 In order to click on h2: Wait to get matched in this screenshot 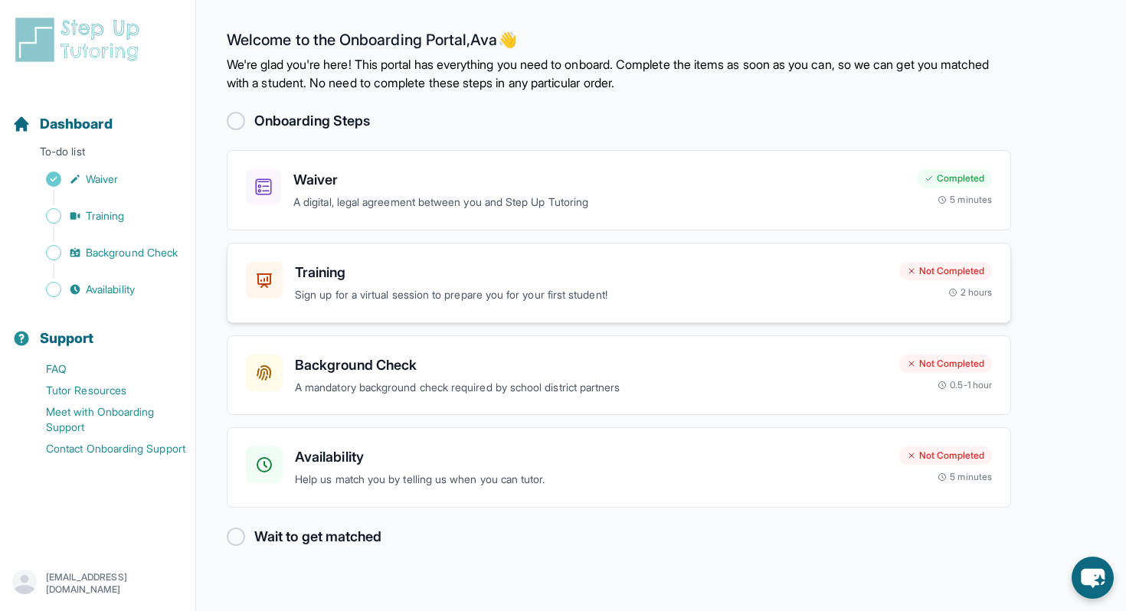, I will do `click(318, 537)`.